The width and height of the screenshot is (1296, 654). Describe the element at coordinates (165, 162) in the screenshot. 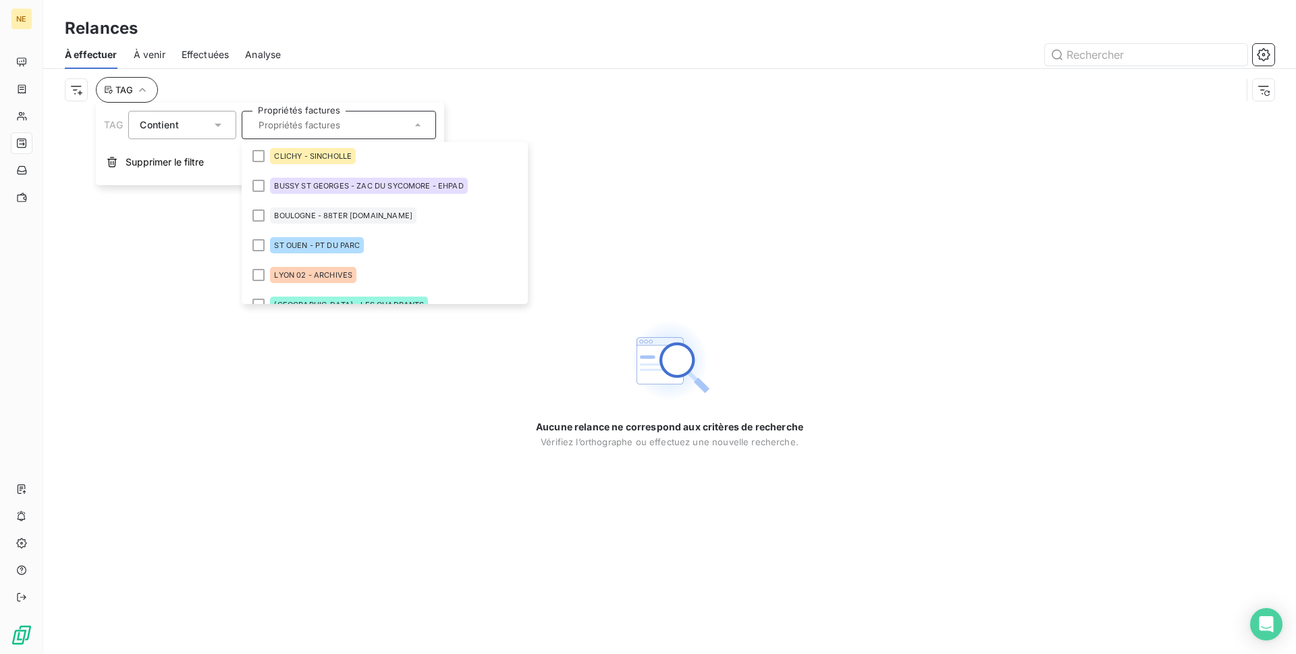

I see `span: Supprimer le filtre` at that location.